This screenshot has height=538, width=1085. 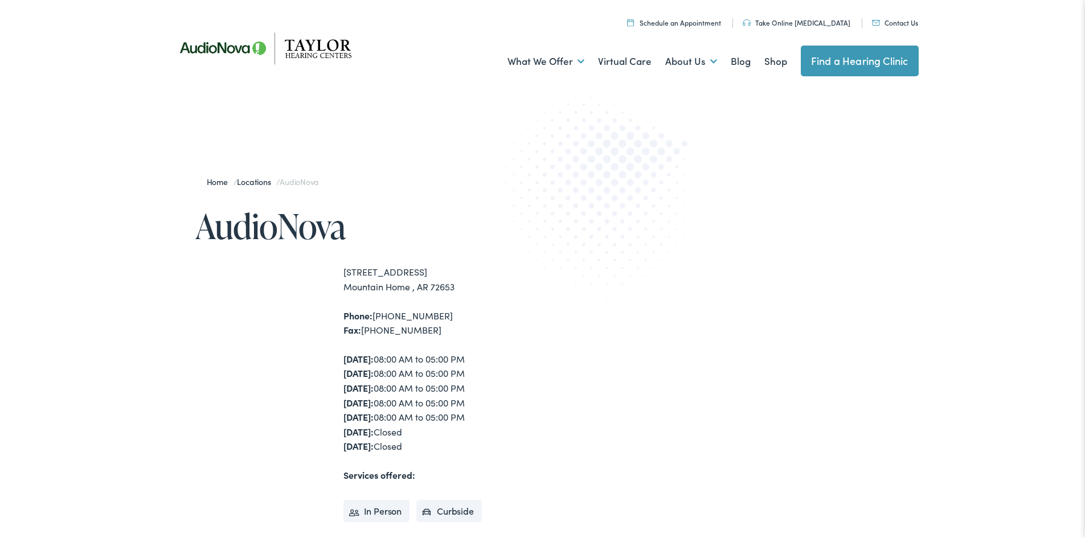 I want to click on div: 08:00 AM to 05:00 PM 08:00 AM to 05:00 PM 08:00 AM to 05:00 PM 08:00 AM to 05:00 PM 08:00 AM to 0..., so click(x=443, y=403).